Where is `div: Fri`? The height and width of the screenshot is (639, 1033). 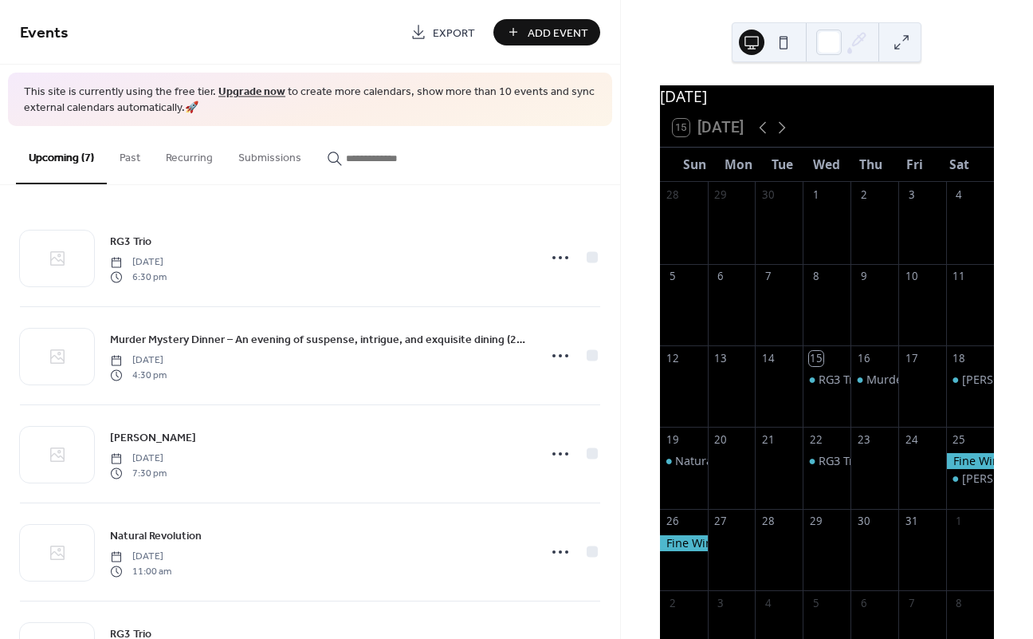
div: Fri is located at coordinates (914, 164).